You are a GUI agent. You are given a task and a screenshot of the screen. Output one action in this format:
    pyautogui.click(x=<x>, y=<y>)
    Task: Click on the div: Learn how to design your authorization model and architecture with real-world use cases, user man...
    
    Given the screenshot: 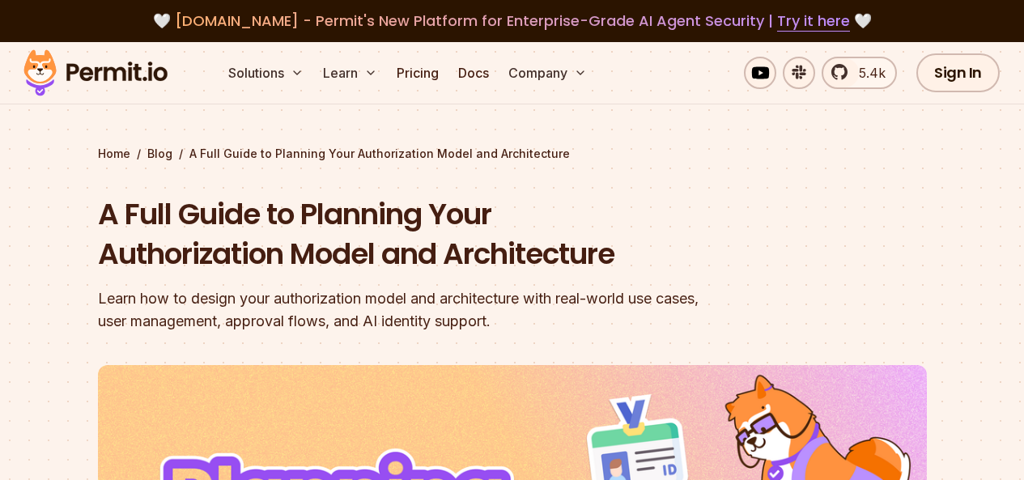 What is the action you would take?
    pyautogui.click(x=409, y=310)
    